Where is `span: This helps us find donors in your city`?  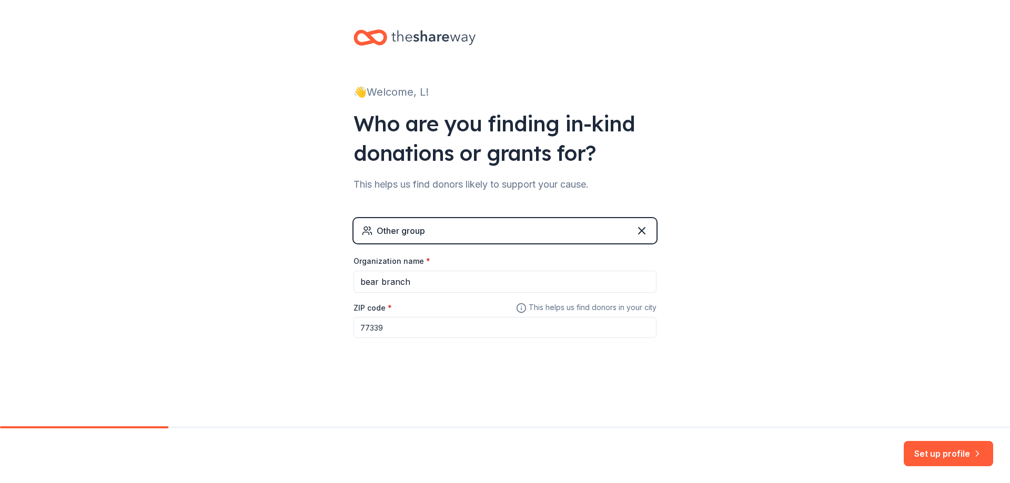 span: This helps us find donors in your city is located at coordinates (586, 308).